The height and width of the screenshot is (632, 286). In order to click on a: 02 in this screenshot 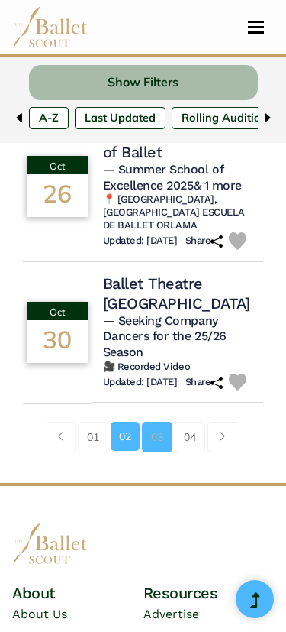, I will do `click(125, 436)`.